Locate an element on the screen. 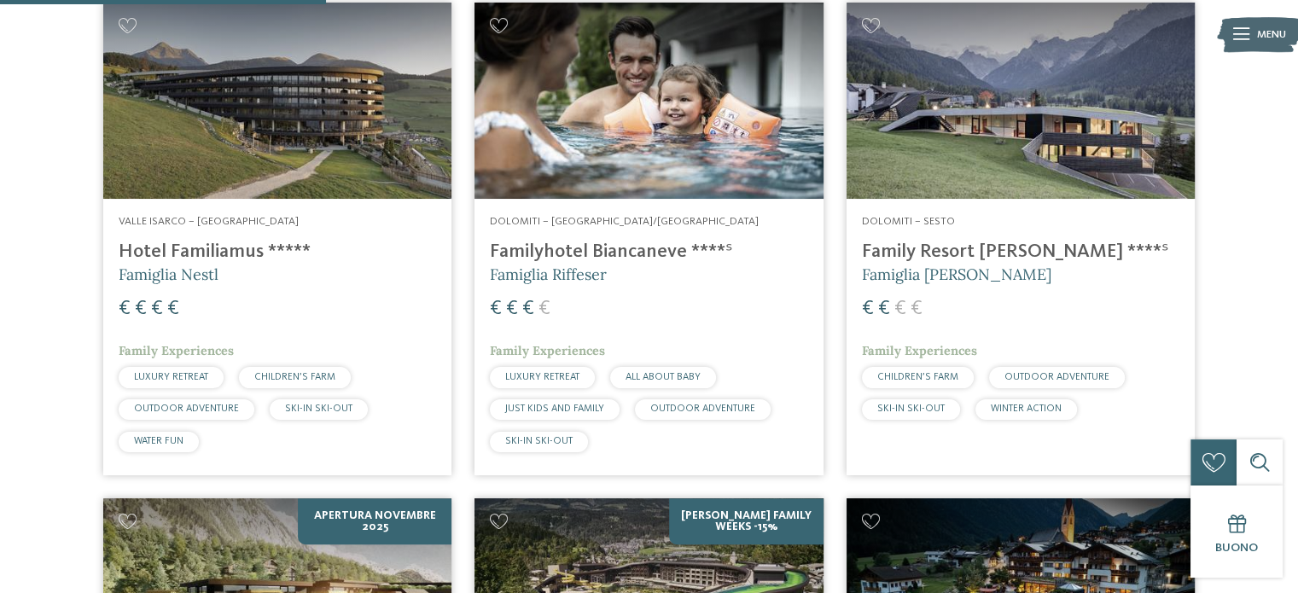  a: Buono is located at coordinates (1236, 532).